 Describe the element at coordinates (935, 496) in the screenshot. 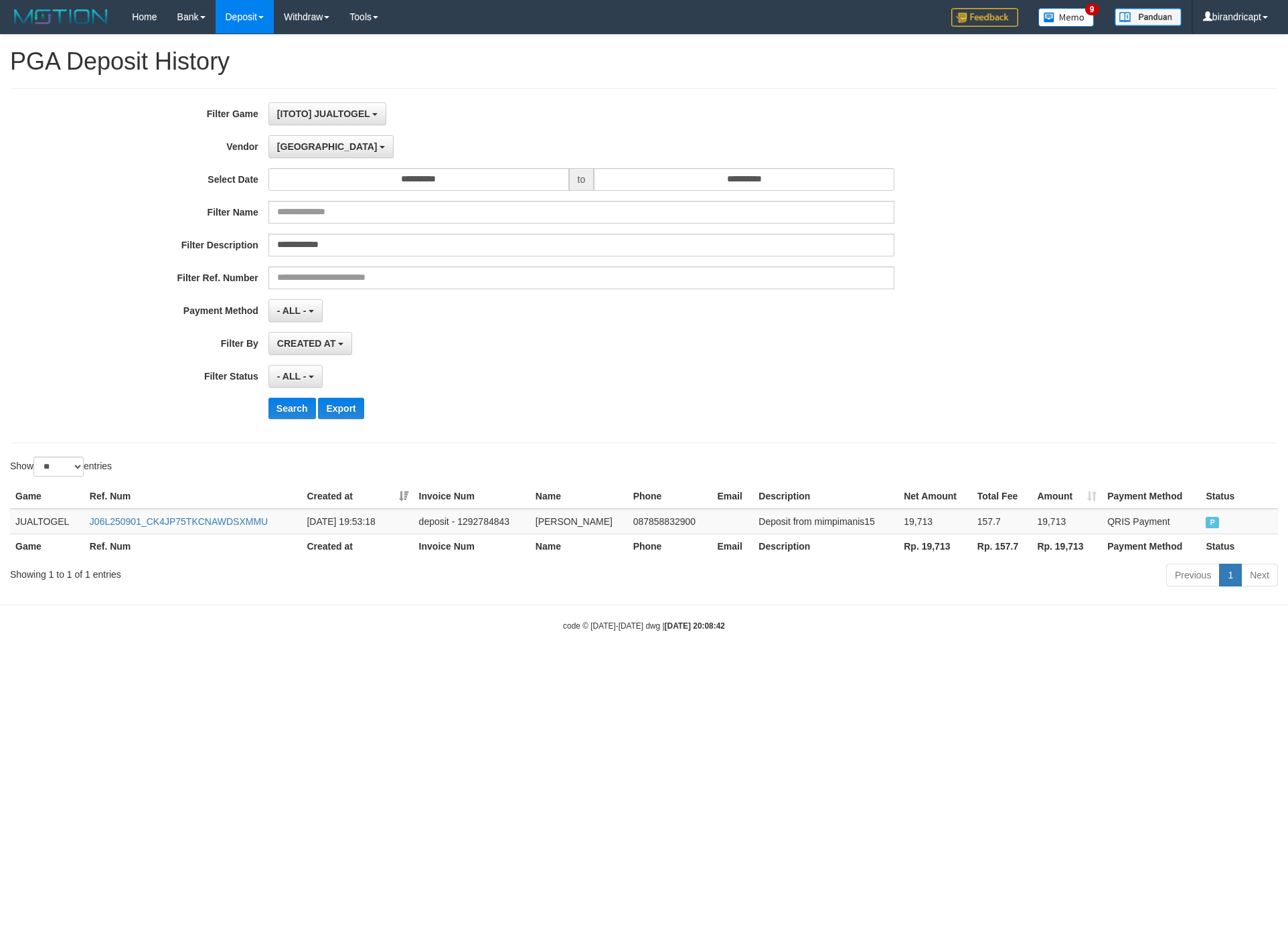

I see `th: Net Amount` at that location.